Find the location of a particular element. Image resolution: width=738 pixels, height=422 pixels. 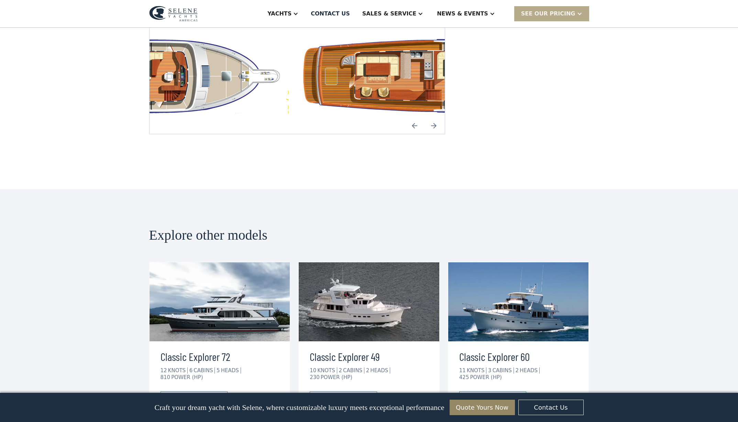

span: Reply STOP to unsubscribe at any time. is located at coordinates (54, 285).